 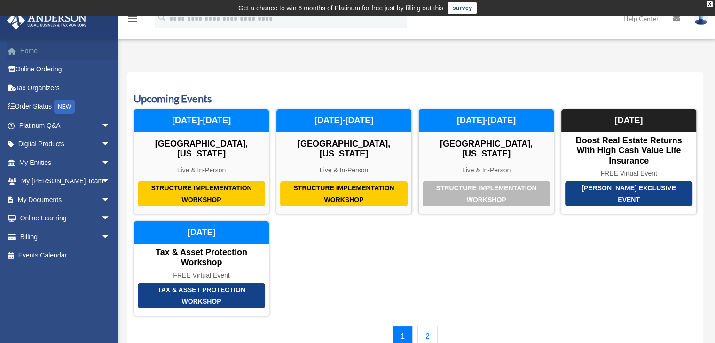 What do you see at coordinates (64, 107) in the screenshot?
I see `div: NEW` at bounding box center [64, 107].